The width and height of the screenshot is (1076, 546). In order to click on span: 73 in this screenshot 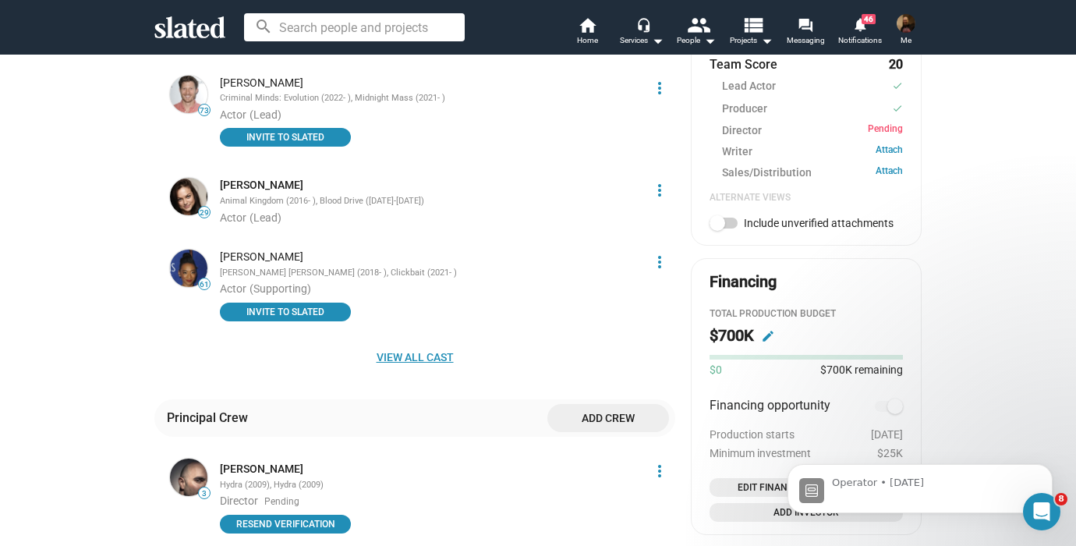, I will do `click(204, 111)`.